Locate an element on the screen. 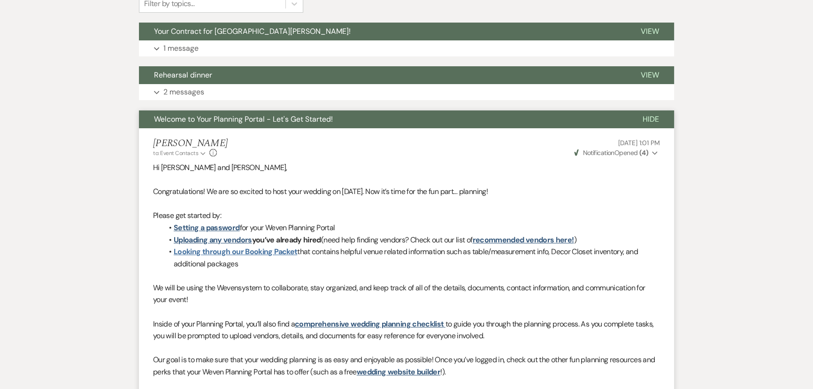  a: Looking through our Booking Packet is located at coordinates (235, 251).